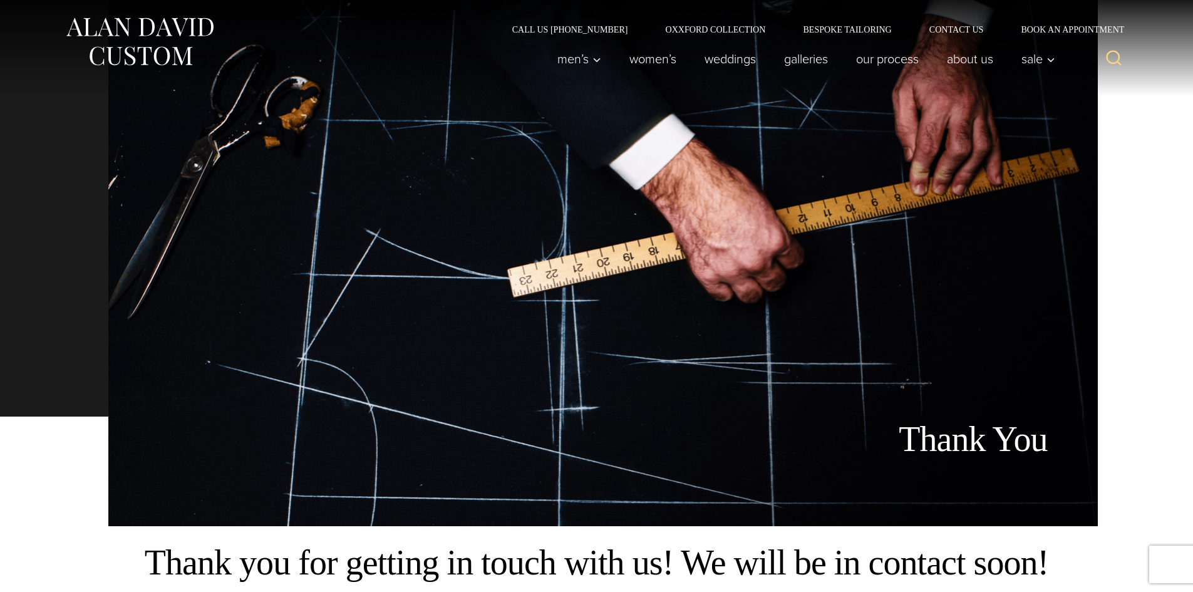 This screenshot has width=1193, height=592. What do you see at coordinates (805, 59) in the screenshot?
I see `a: Galleries` at bounding box center [805, 59].